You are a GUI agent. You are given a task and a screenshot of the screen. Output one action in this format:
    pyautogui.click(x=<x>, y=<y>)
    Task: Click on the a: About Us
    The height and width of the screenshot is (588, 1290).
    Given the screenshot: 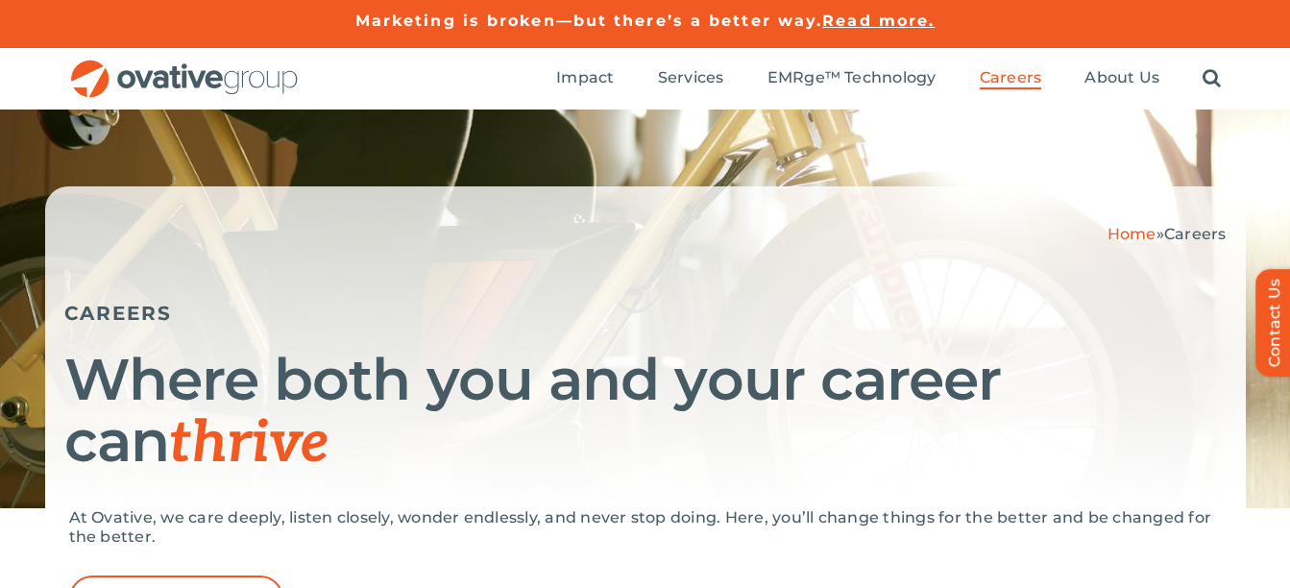 What is the action you would take?
    pyautogui.click(x=1122, y=79)
    